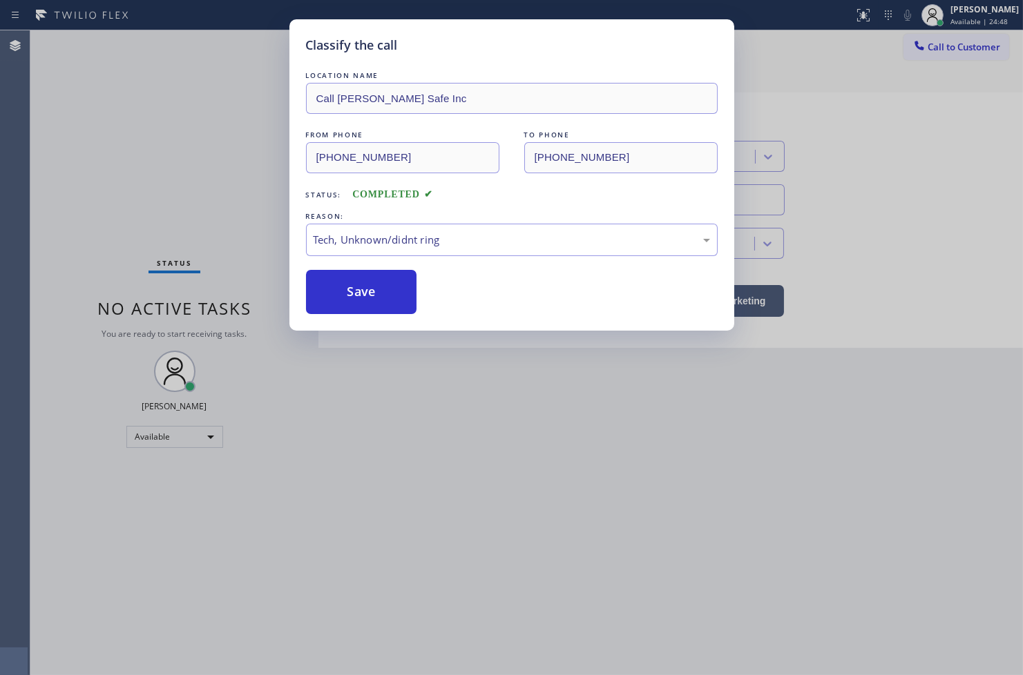  Describe the element at coordinates (361, 292) in the screenshot. I see `button: Save` at that location.